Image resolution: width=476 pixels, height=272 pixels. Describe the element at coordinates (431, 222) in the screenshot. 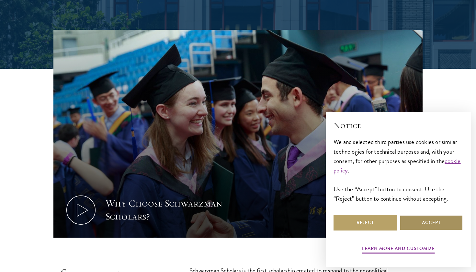

I see `button: Accept` at that location.